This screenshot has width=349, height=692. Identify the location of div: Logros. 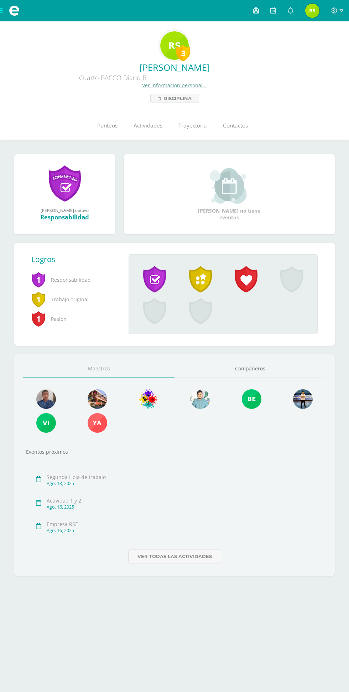
(77, 259).